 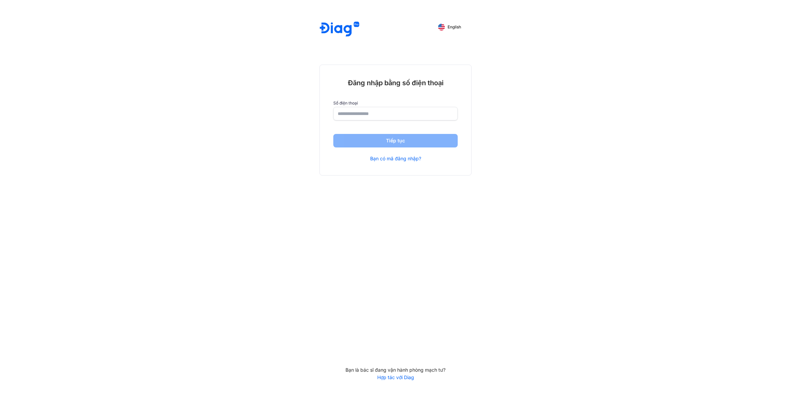 What do you see at coordinates (396, 370) in the screenshot?
I see `div: Bạn là bác sĩ đang vận hành phòng mạch tư?` at bounding box center [396, 370].